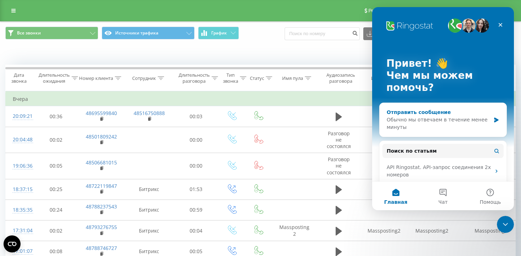 Image resolution: width=521 pixels, height=256 pixels. What do you see at coordinates (101, 227) in the screenshot?
I see `a: 48793276755` at bounding box center [101, 227].